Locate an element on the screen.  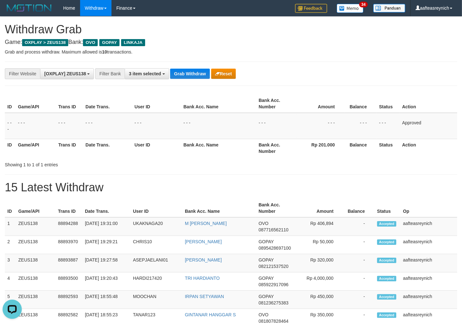
a: IRPAN SETYAWAN is located at coordinates (205, 297).